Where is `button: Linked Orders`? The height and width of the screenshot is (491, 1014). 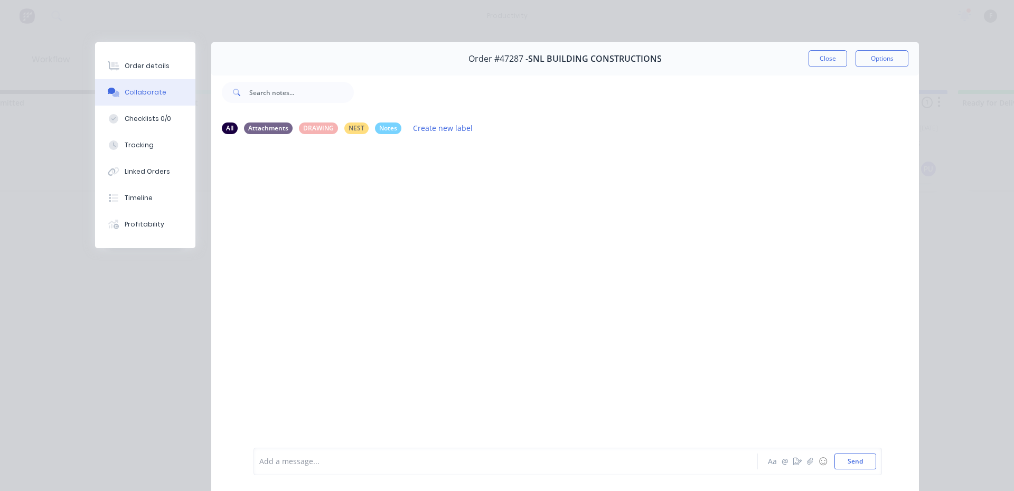
button: Linked Orders is located at coordinates (145, 172).